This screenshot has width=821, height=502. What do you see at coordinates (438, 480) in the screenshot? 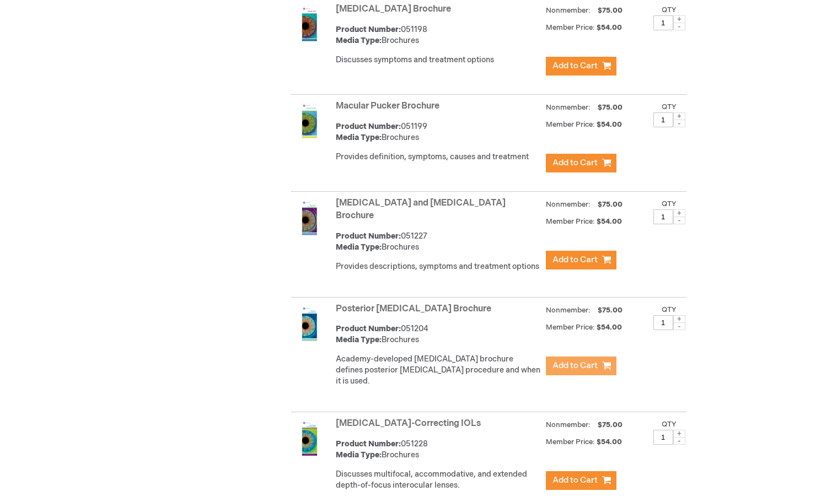
I see `div: Discusses multifocal, accommodative, and extended depth-of-focus interocular lenses.` at bounding box center [438, 480].